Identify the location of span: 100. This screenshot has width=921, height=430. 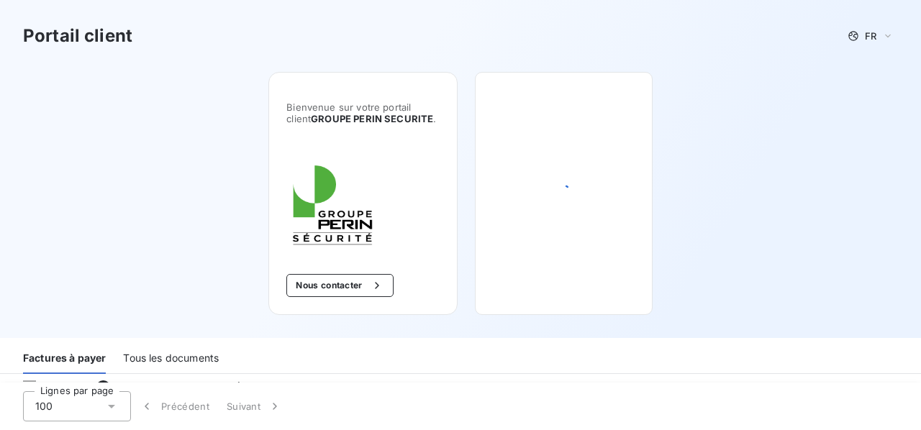
(44, 407).